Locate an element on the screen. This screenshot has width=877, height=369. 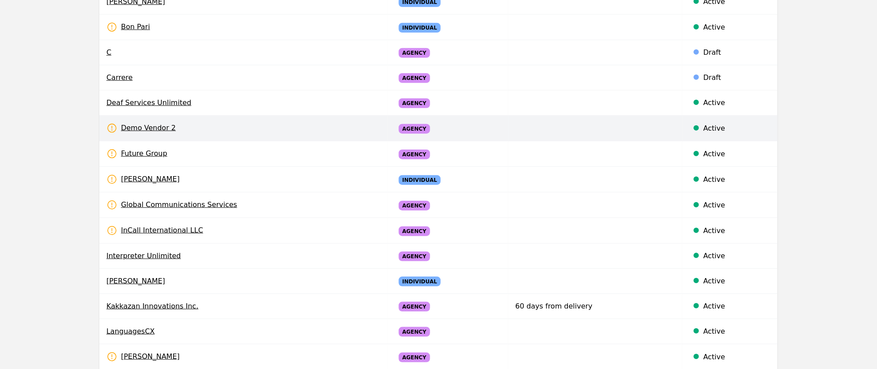
td: 60 days from delivery is located at coordinates (595, 306).